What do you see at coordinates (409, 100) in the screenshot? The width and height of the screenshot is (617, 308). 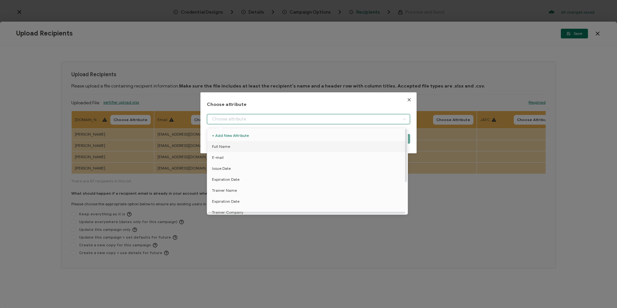 I see `button: Close` at bounding box center [409, 100].